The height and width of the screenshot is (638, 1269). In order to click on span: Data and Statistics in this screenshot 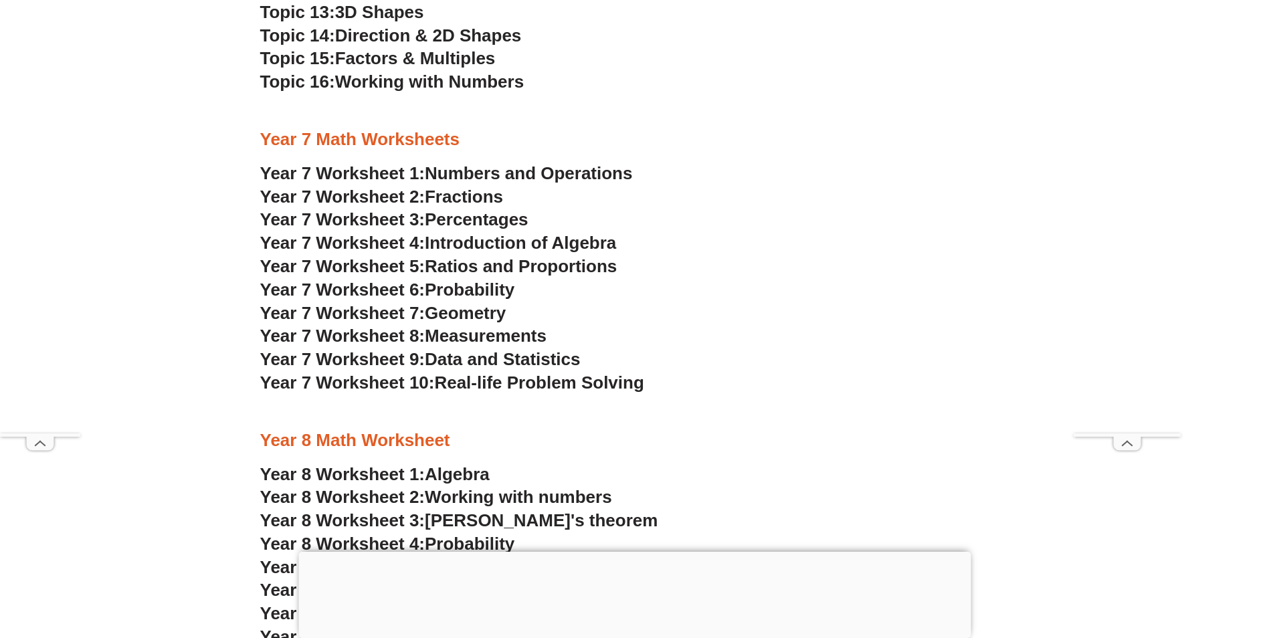, I will do `click(503, 359)`.